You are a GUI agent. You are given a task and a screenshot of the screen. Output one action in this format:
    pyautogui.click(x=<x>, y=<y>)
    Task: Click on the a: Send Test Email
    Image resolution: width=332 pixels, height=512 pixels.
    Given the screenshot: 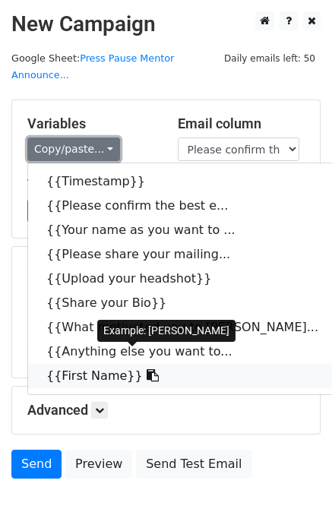 What is the action you would take?
    pyautogui.click(x=194, y=464)
    